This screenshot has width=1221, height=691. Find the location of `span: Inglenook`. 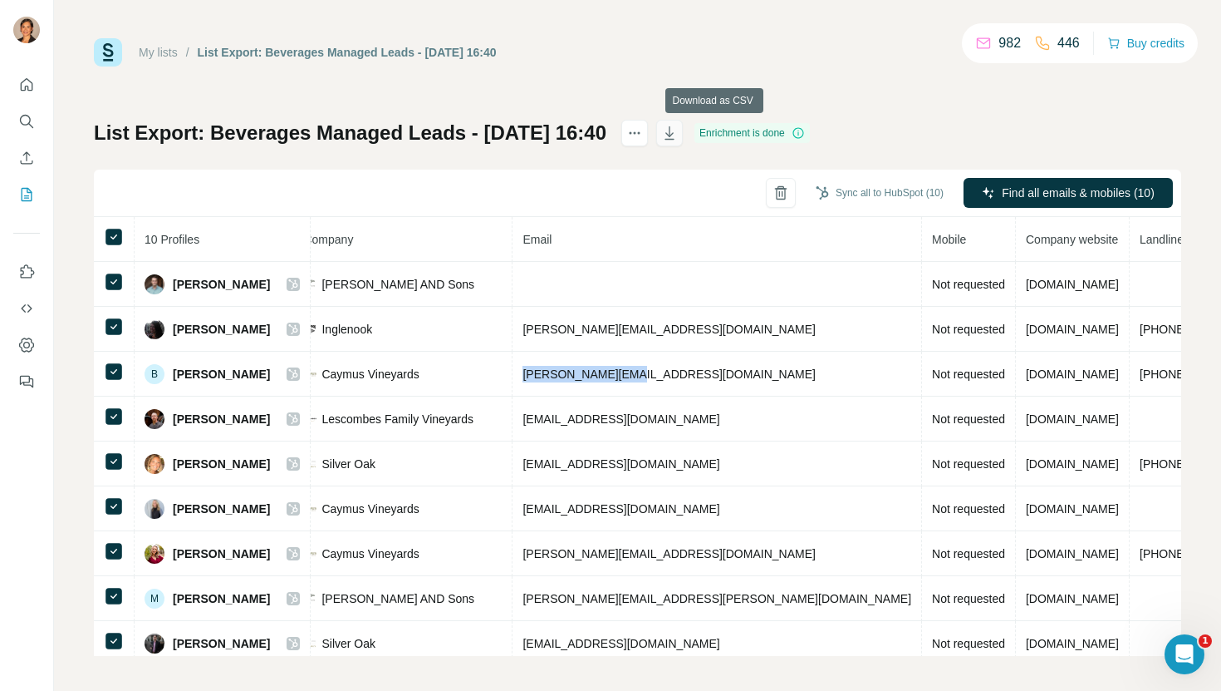

span: Inglenook is located at coordinates (347, 329).